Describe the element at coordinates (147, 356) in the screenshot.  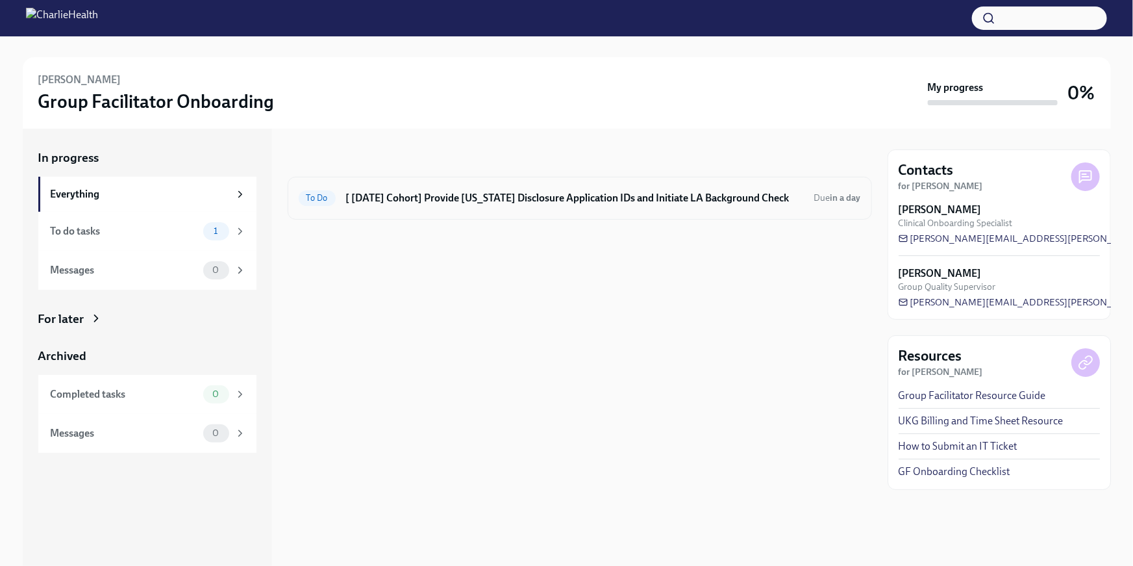
I see `a: Archived` at that location.